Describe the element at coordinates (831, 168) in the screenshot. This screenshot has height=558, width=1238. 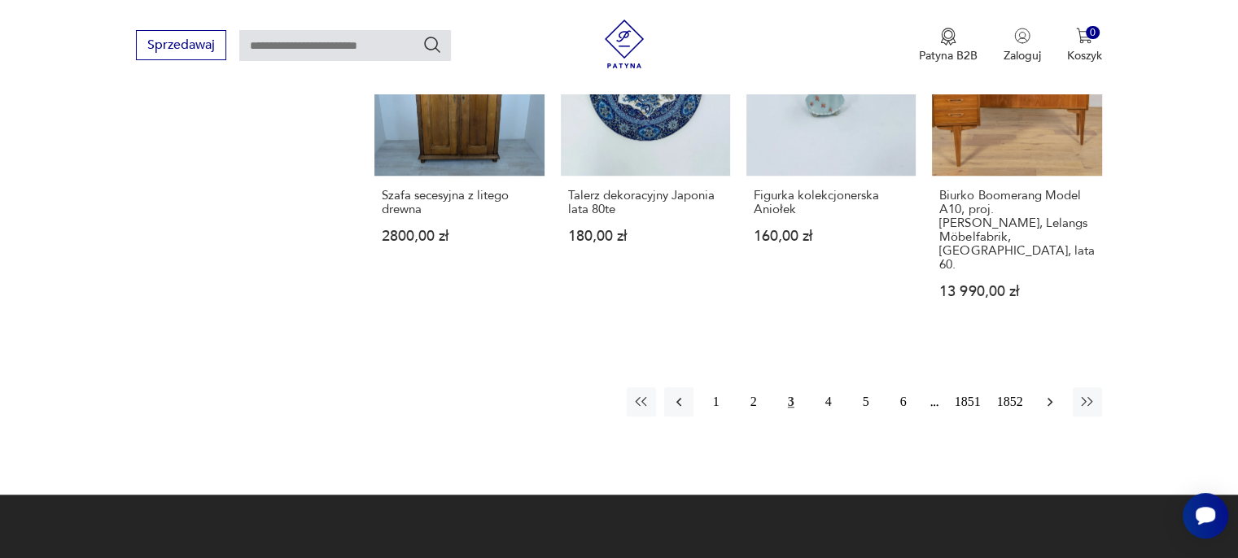
I see `a: Figurka kolekcjonerska AniołekFigurka kolekcjonerska Aniołek160,00 zł` at that location.